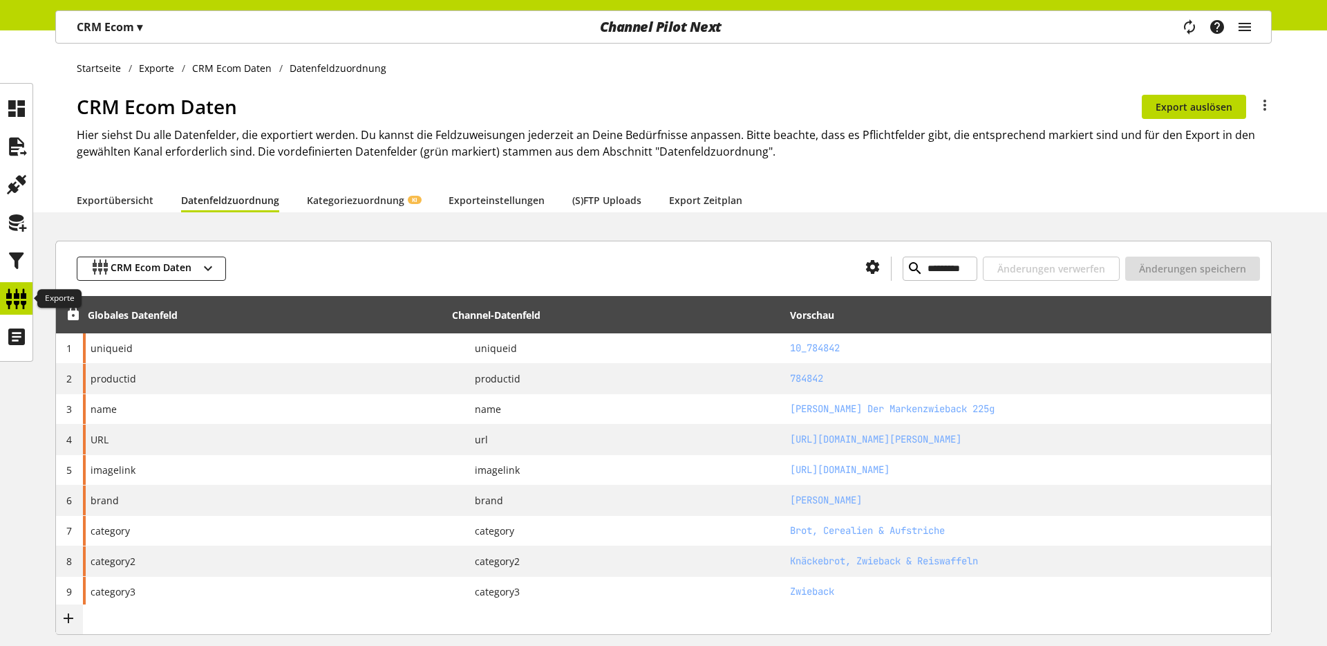 The height and width of the screenshot is (646, 1327). I want to click on a: Exportübersicht, so click(115, 200).